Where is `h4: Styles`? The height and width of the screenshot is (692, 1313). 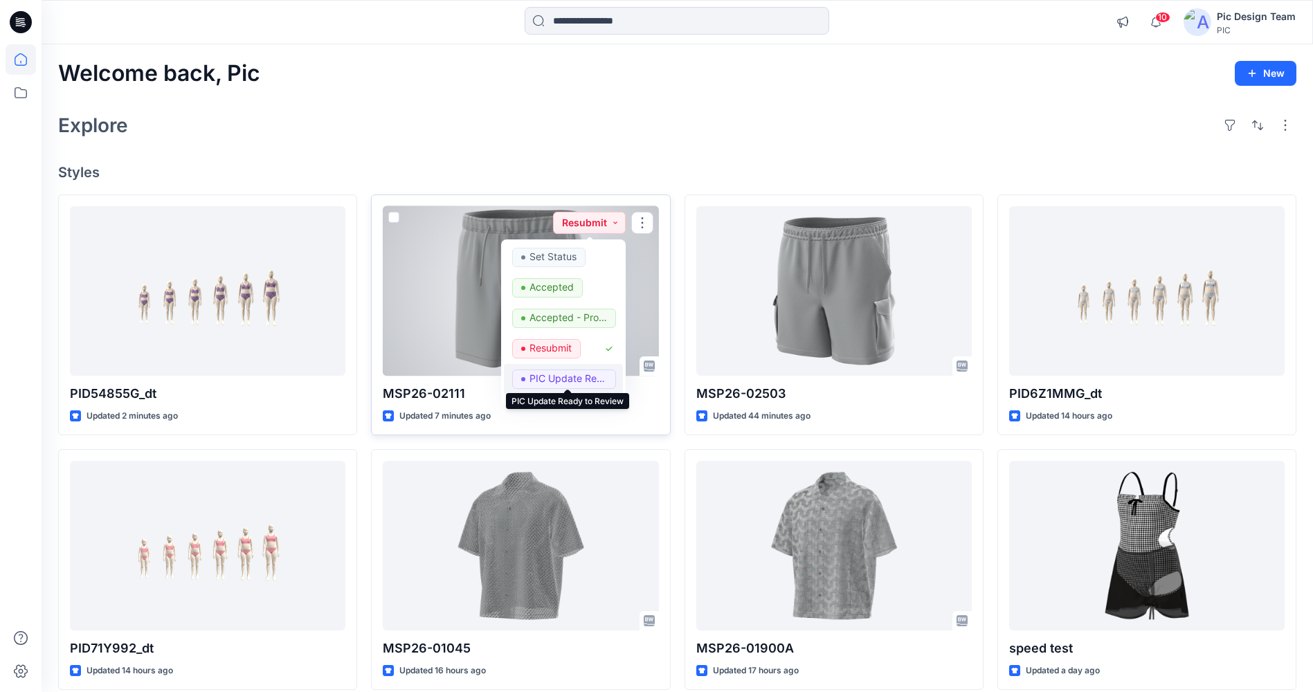 h4: Styles is located at coordinates (677, 172).